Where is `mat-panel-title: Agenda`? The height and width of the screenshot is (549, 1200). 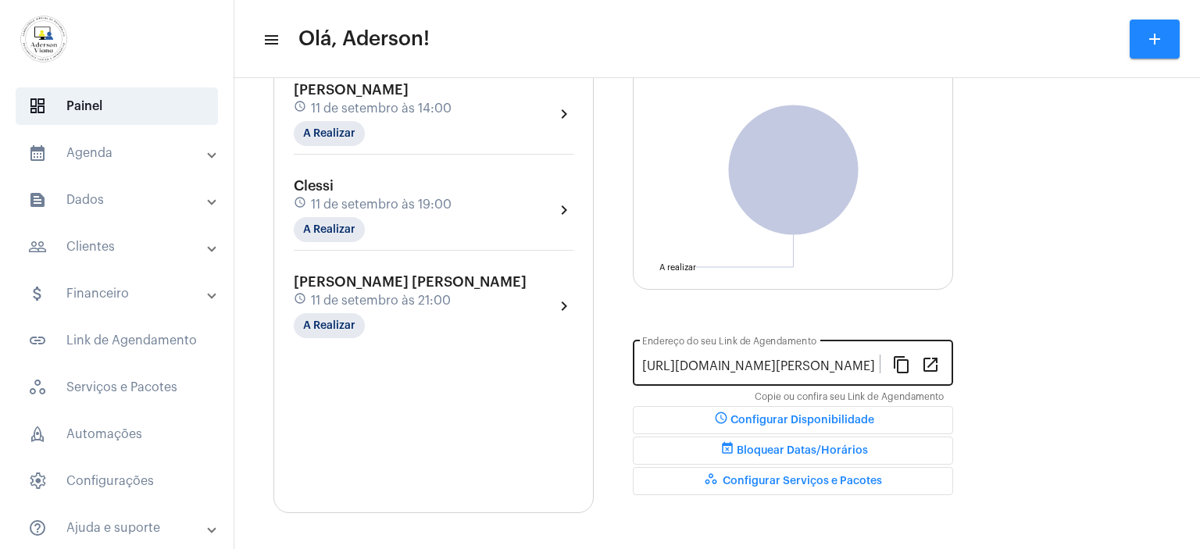 mat-panel-title: Agenda is located at coordinates (118, 153).